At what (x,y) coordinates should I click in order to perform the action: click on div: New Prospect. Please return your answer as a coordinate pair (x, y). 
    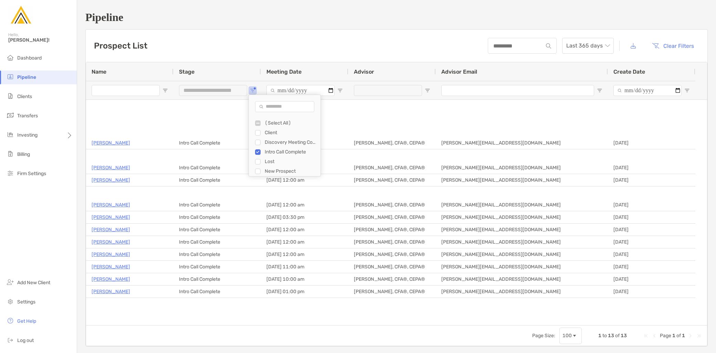
    Looking at the image, I should click on (290, 171).